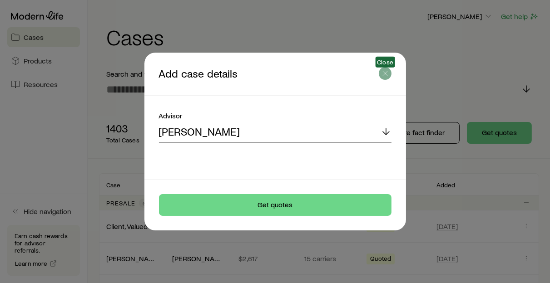 The height and width of the screenshot is (283, 550). Describe the element at coordinates (385, 62) in the screenshot. I see `span: Close` at that location.